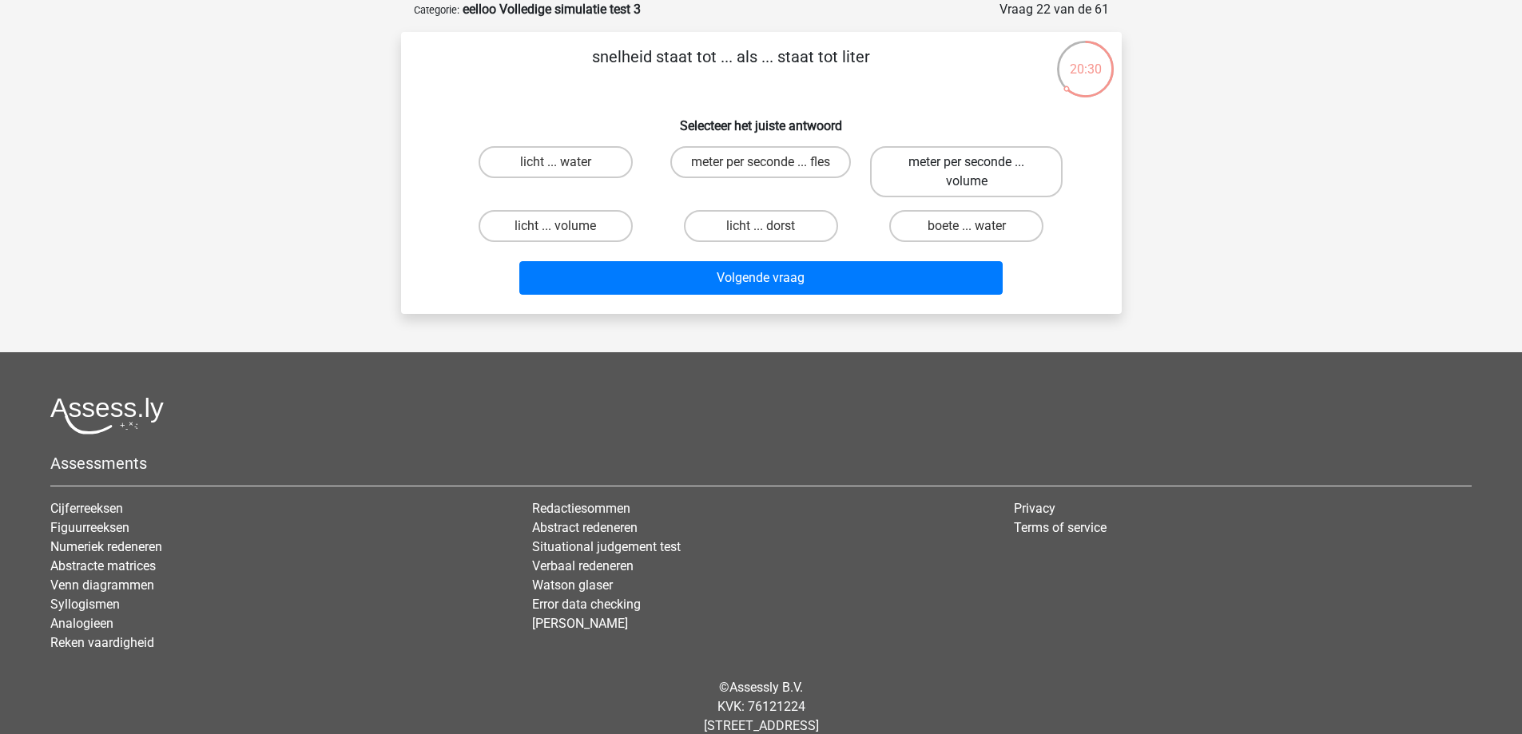 The width and height of the screenshot is (1522, 734). Describe the element at coordinates (555, 226) in the screenshot. I see `label: licht ... volume` at that location.